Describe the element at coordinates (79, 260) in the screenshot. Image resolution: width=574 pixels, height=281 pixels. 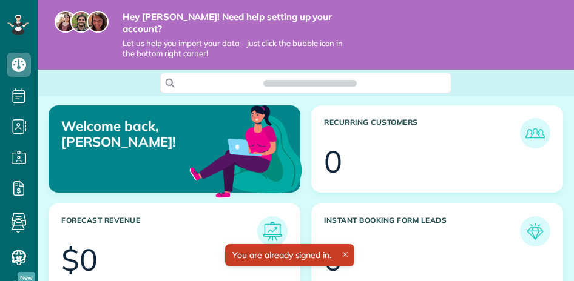
I see `div: $0` at that location.